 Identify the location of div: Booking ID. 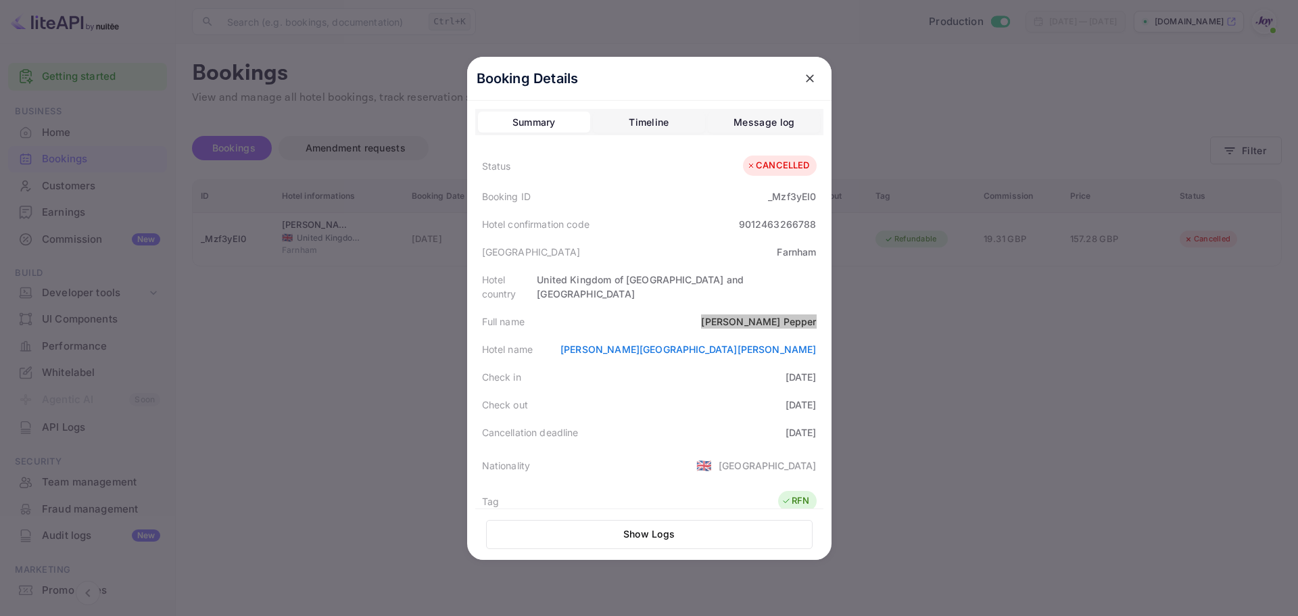
(506, 196).